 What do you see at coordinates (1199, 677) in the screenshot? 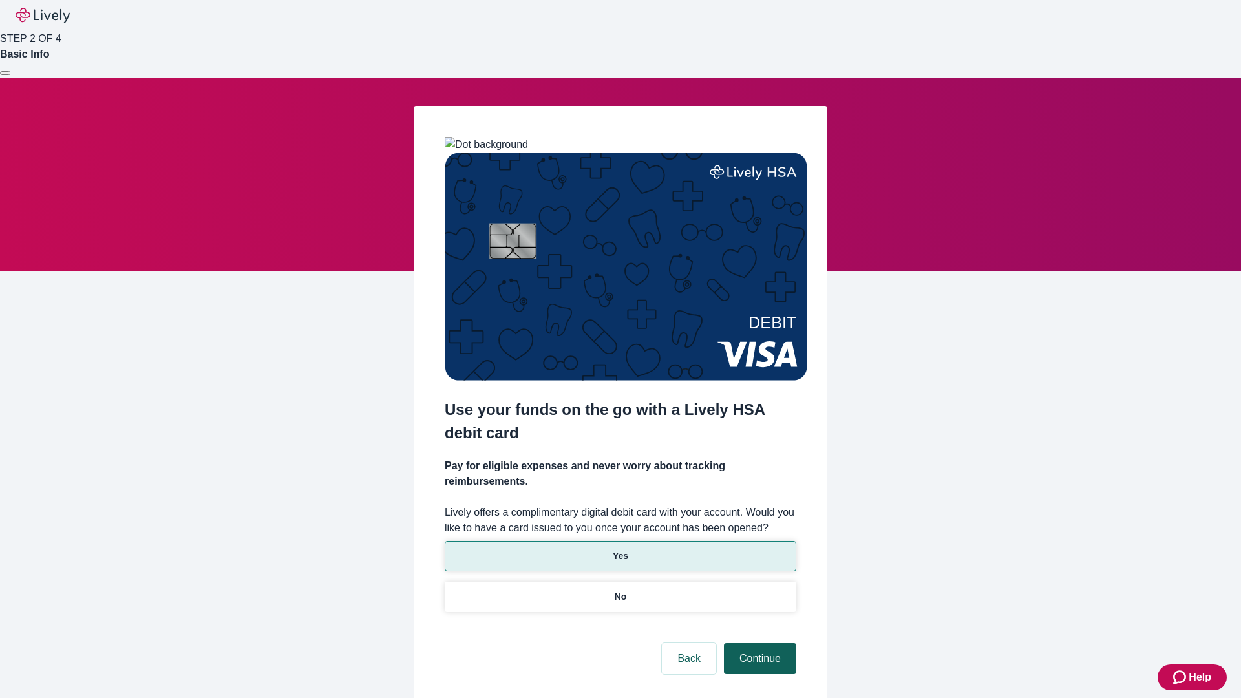
I see `span: Help` at bounding box center [1199, 677].